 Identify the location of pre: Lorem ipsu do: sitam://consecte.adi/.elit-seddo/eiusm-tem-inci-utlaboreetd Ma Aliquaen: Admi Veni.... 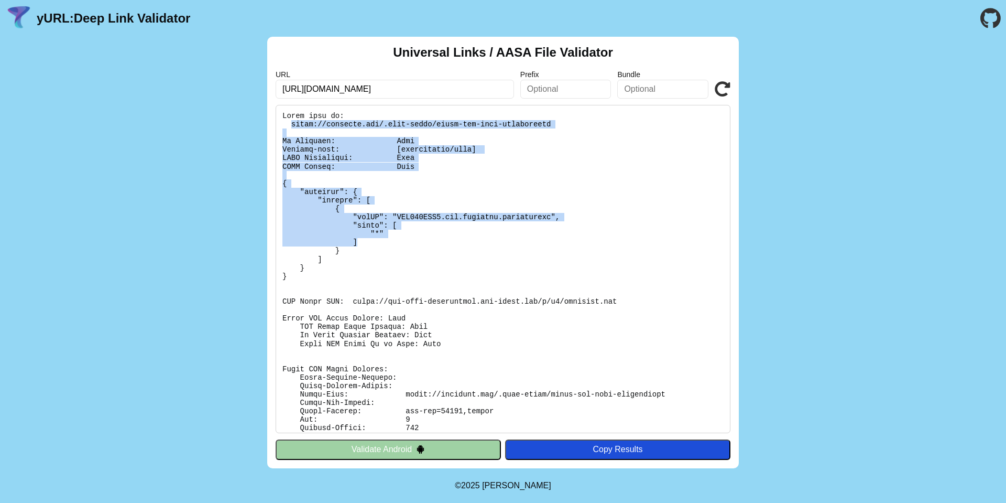
(503, 269).